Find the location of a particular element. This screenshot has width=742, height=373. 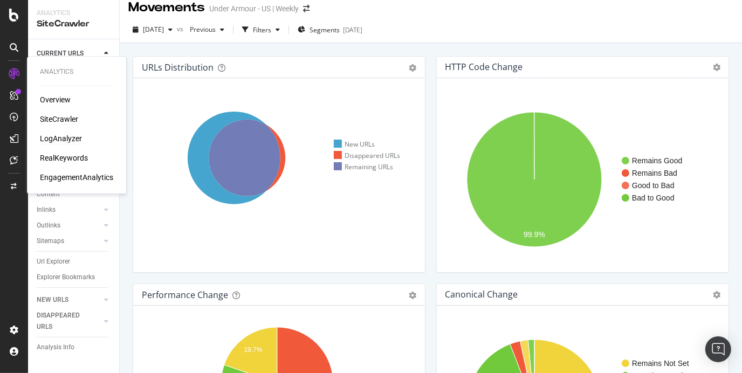

a: Analysis Info is located at coordinates (74, 347).